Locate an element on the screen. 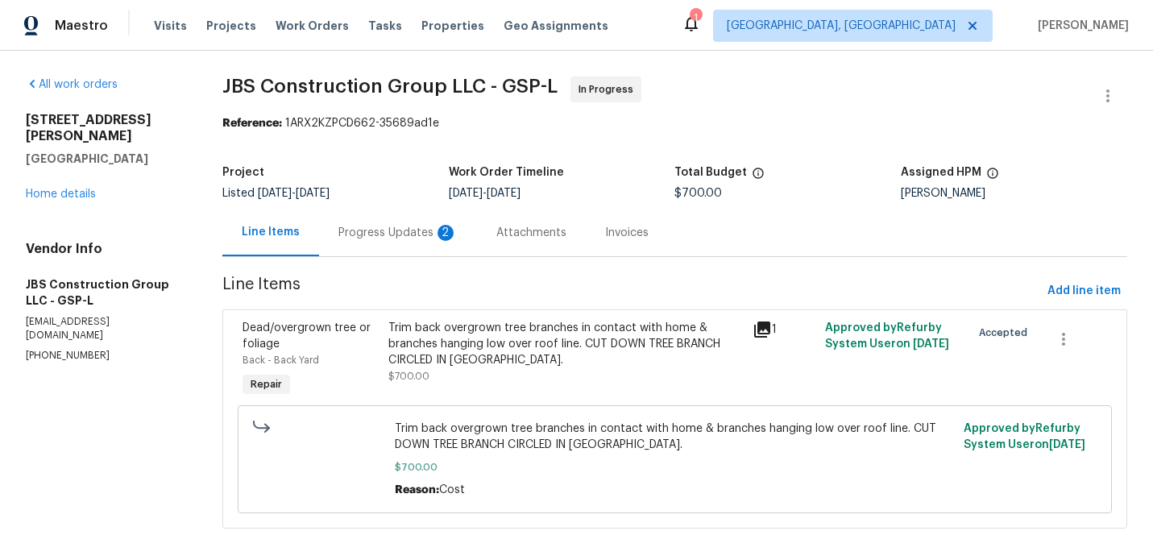 This screenshot has height=560, width=1153. h5: Assigned HPM is located at coordinates (941, 172).